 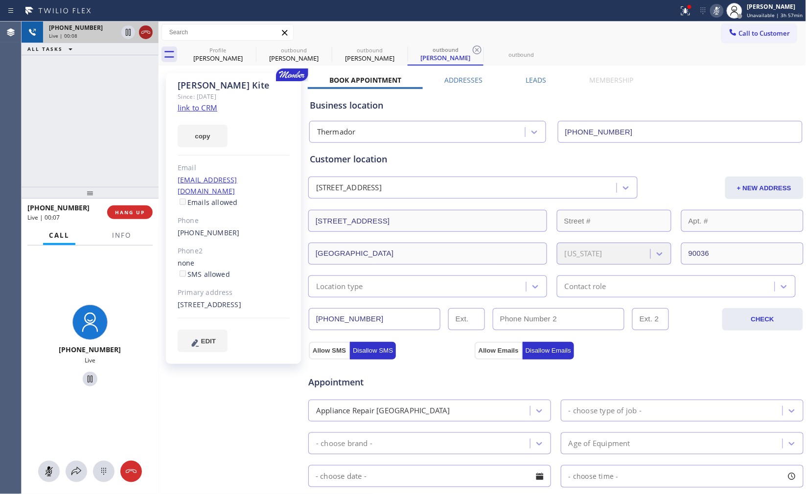 What do you see at coordinates (427, 221) in the screenshot?
I see `input: Address` at bounding box center [427, 221].